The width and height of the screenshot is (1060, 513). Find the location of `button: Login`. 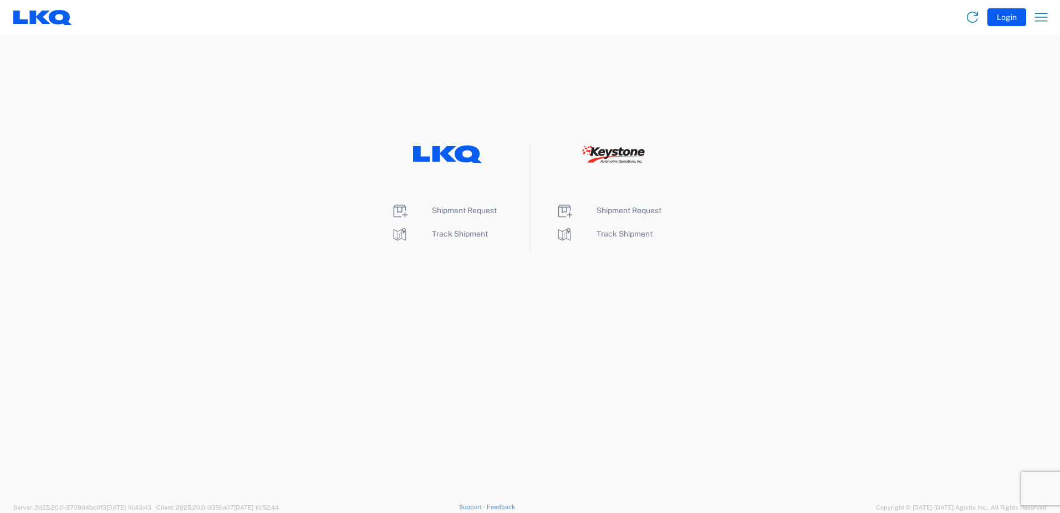

button: Login is located at coordinates (1007, 17).